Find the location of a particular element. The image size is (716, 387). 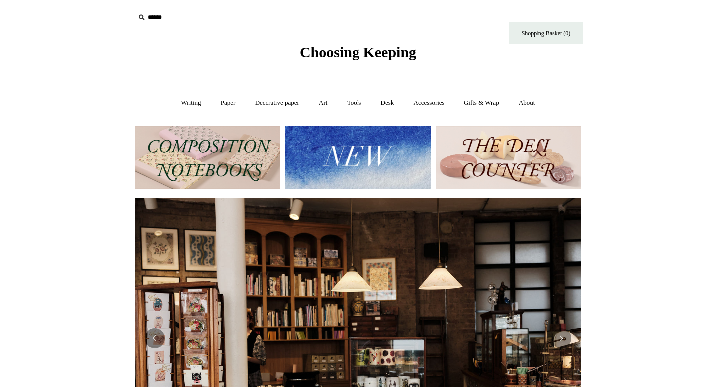

a: Decorative paper is located at coordinates (277, 103).